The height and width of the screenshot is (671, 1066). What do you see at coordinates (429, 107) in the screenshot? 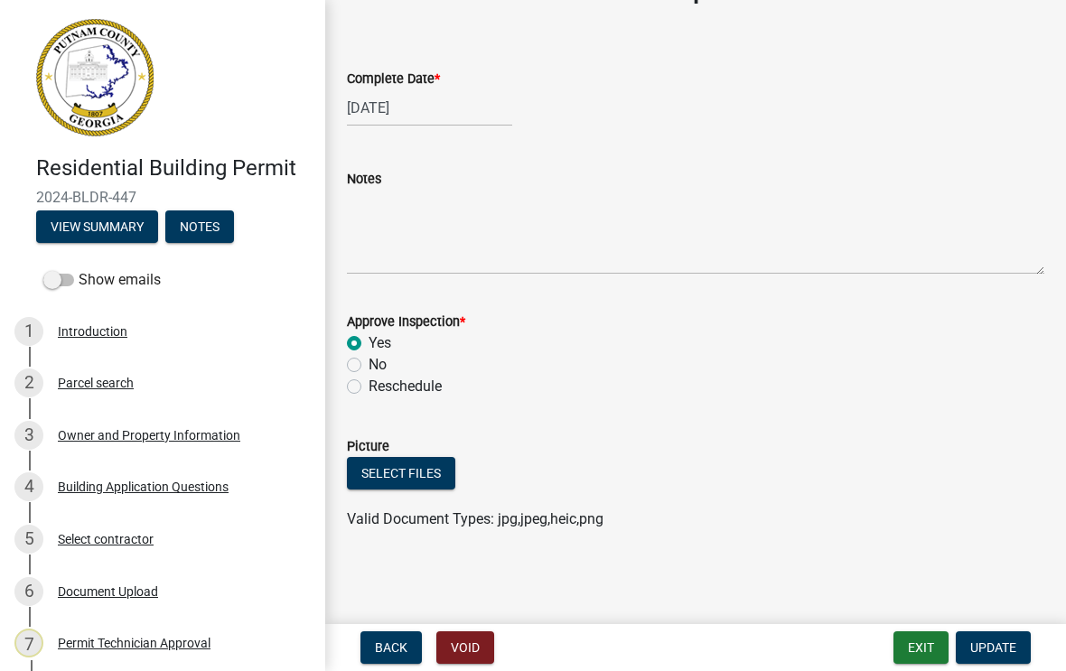
I see `input: mm/dd/yyyy` at bounding box center [429, 107].